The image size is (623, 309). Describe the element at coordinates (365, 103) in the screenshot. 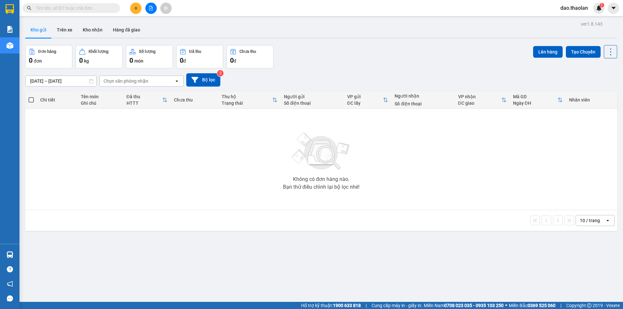

I see `div: ĐC lấy` at that location.